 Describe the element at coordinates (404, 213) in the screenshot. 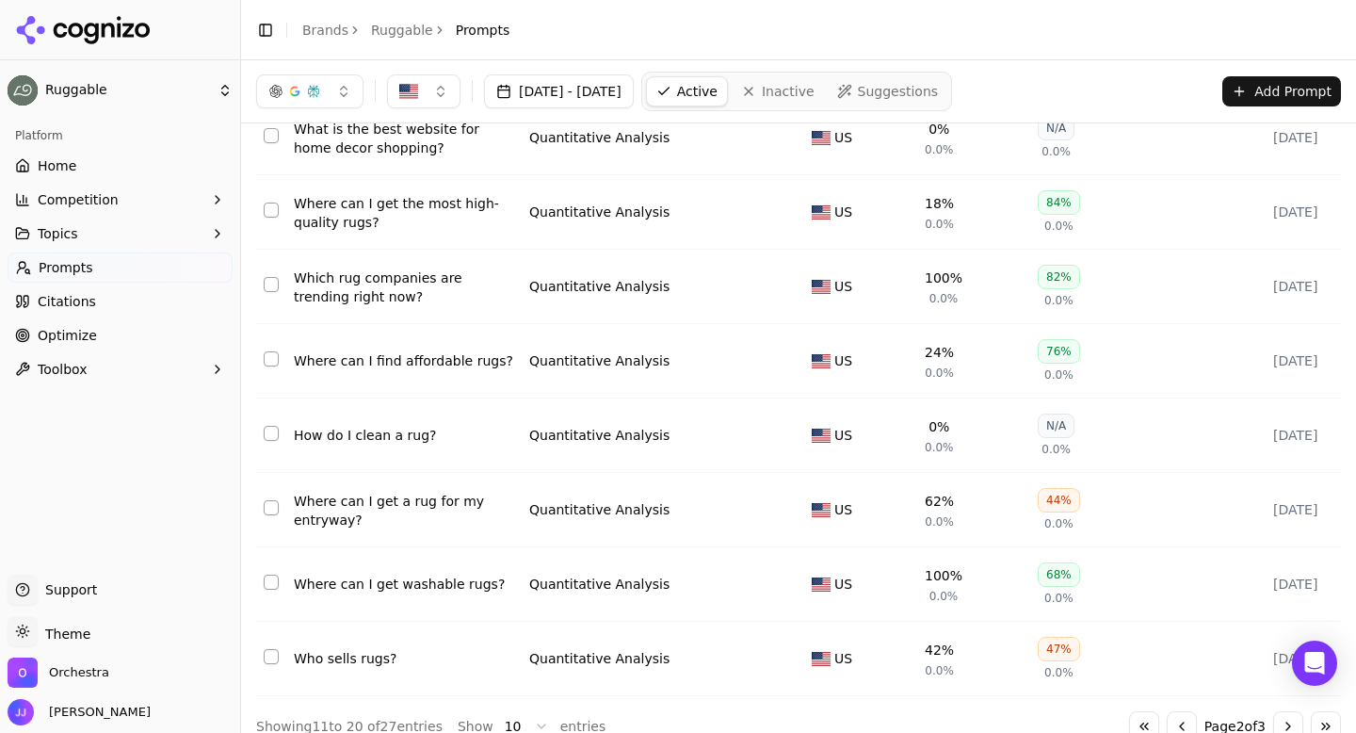

I see `a: Where can I get the most high-quality rugs?` at that location.